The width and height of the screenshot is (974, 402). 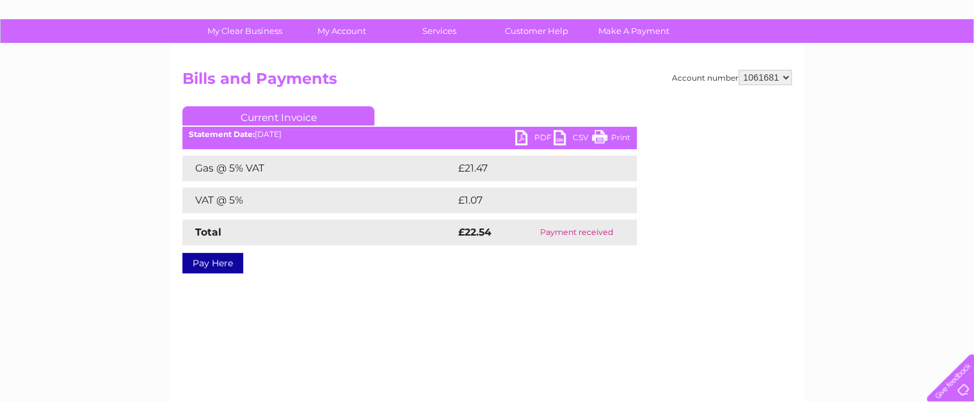 What do you see at coordinates (576, 232) in the screenshot?
I see `td: Payment received` at bounding box center [576, 232].